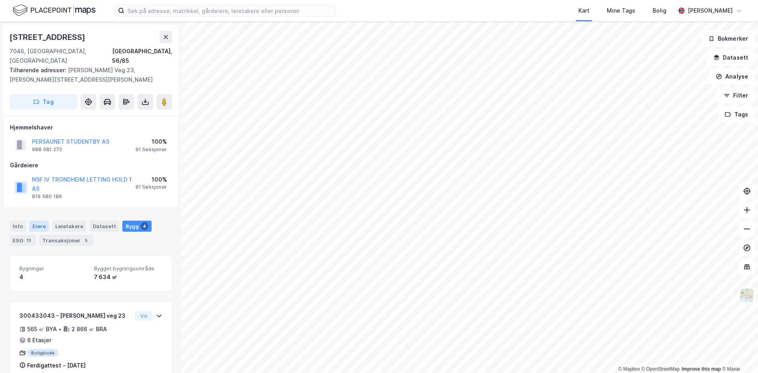 The height and width of the screenshot is (373, 758). Describe the element at coordinates (621, 11) in the screenshot. I see `div: Mine Tags` at that location.